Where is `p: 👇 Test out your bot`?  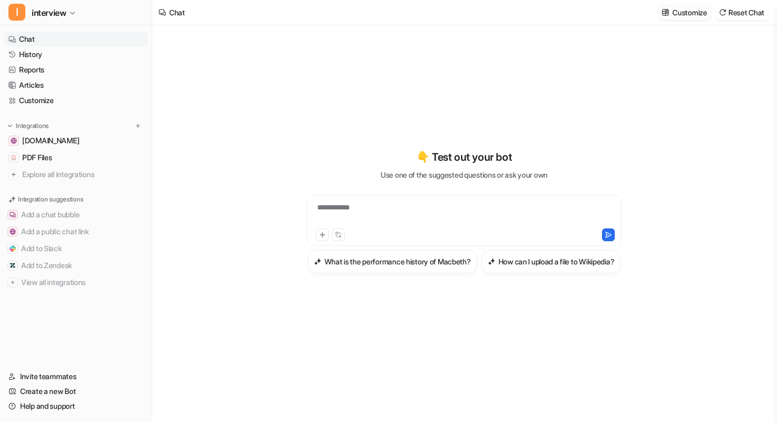 p: 👇 Test out your bot is located at coordinates (464, 157).